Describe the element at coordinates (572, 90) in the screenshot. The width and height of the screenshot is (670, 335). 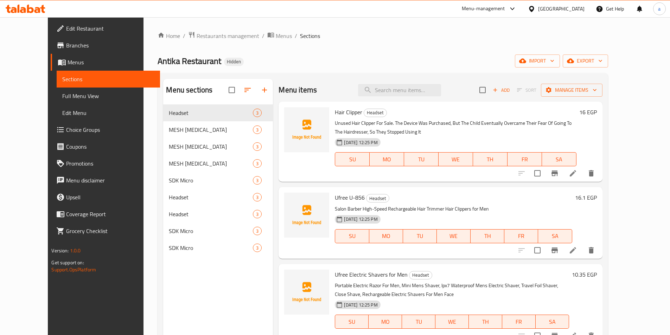
I see `span: Manage items` at that location.